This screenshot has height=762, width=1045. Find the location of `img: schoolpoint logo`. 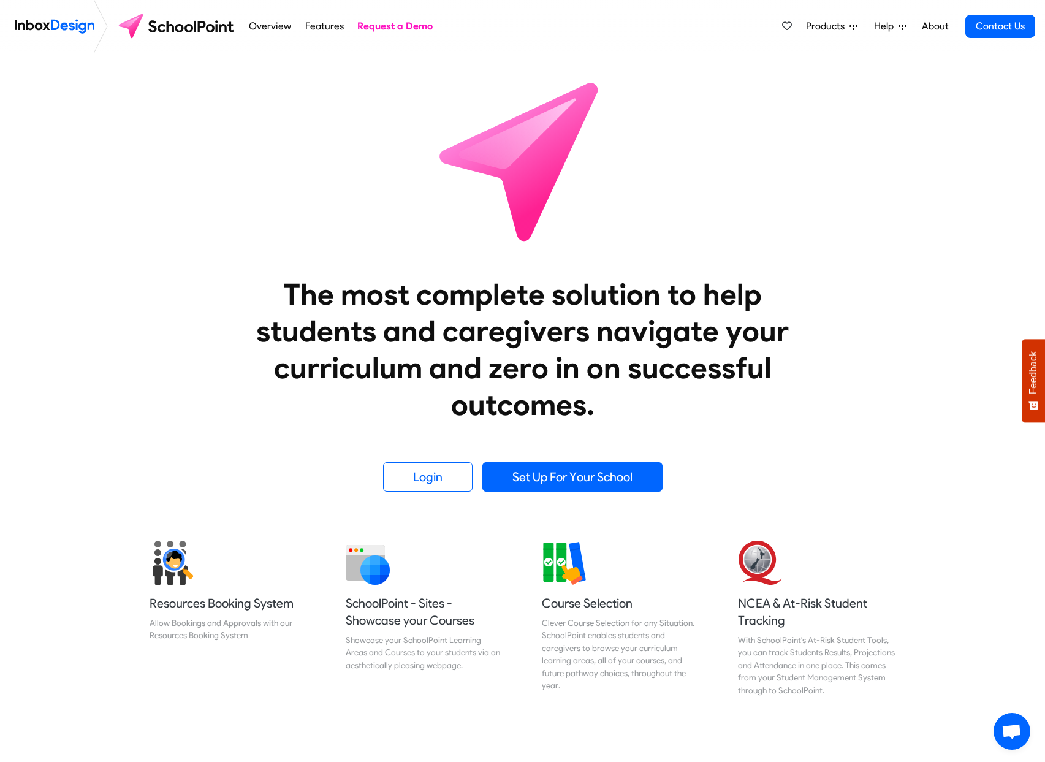

img: schoolpoint logo is located at coordinates (177, 26).